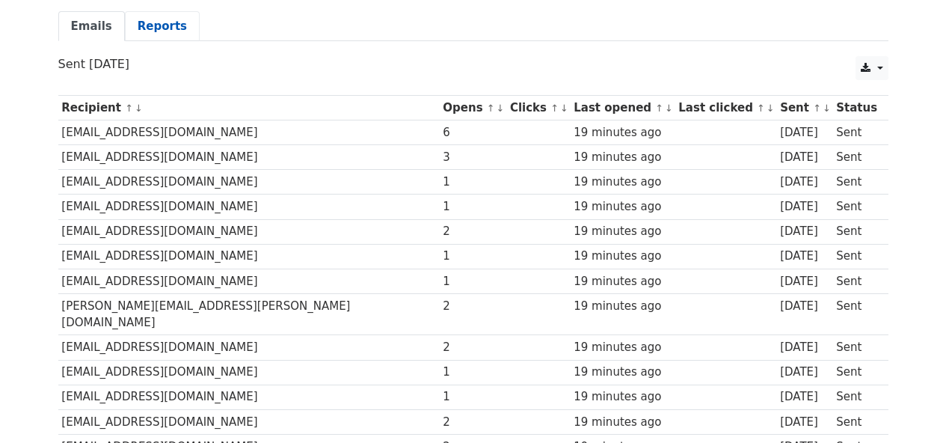 The image size is (946, 443). I want to click on th: Sent, so click(804, 108).